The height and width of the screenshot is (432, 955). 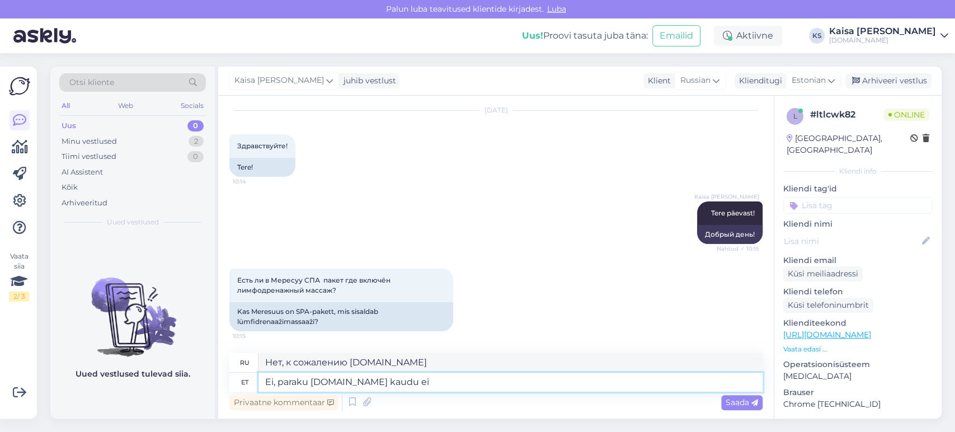 What do you see at coordinates (808, 81) in the screenshot?
I see `span: Estonian` at bounding box center [808, 81].